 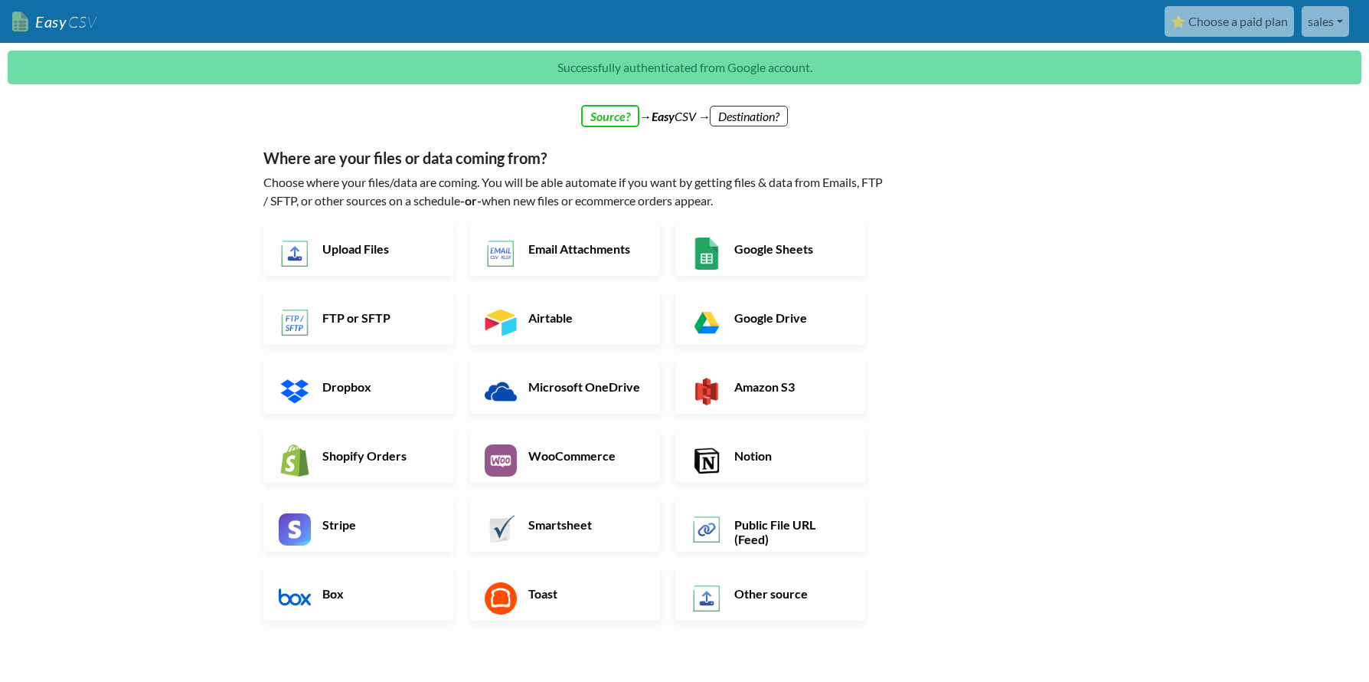 What do you see at coordinates (564, 249) in the screenshot?
I see `a: Email Attachments` at bounding box center [564, 249].